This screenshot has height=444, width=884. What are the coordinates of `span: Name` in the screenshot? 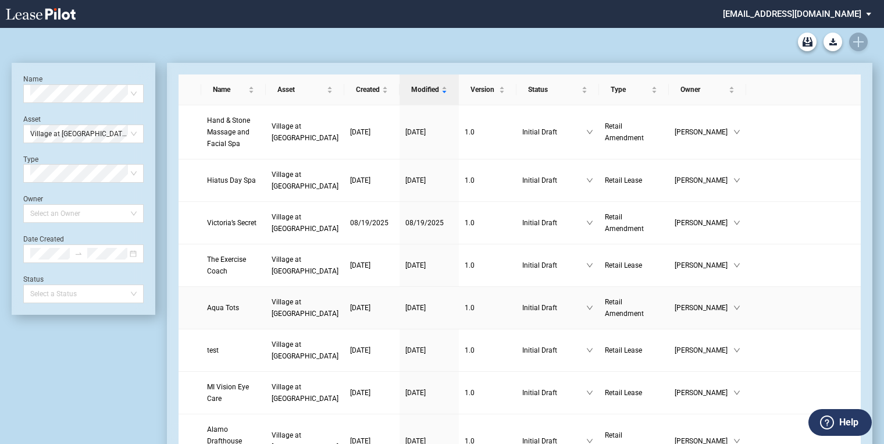 It's located at (229, 90).